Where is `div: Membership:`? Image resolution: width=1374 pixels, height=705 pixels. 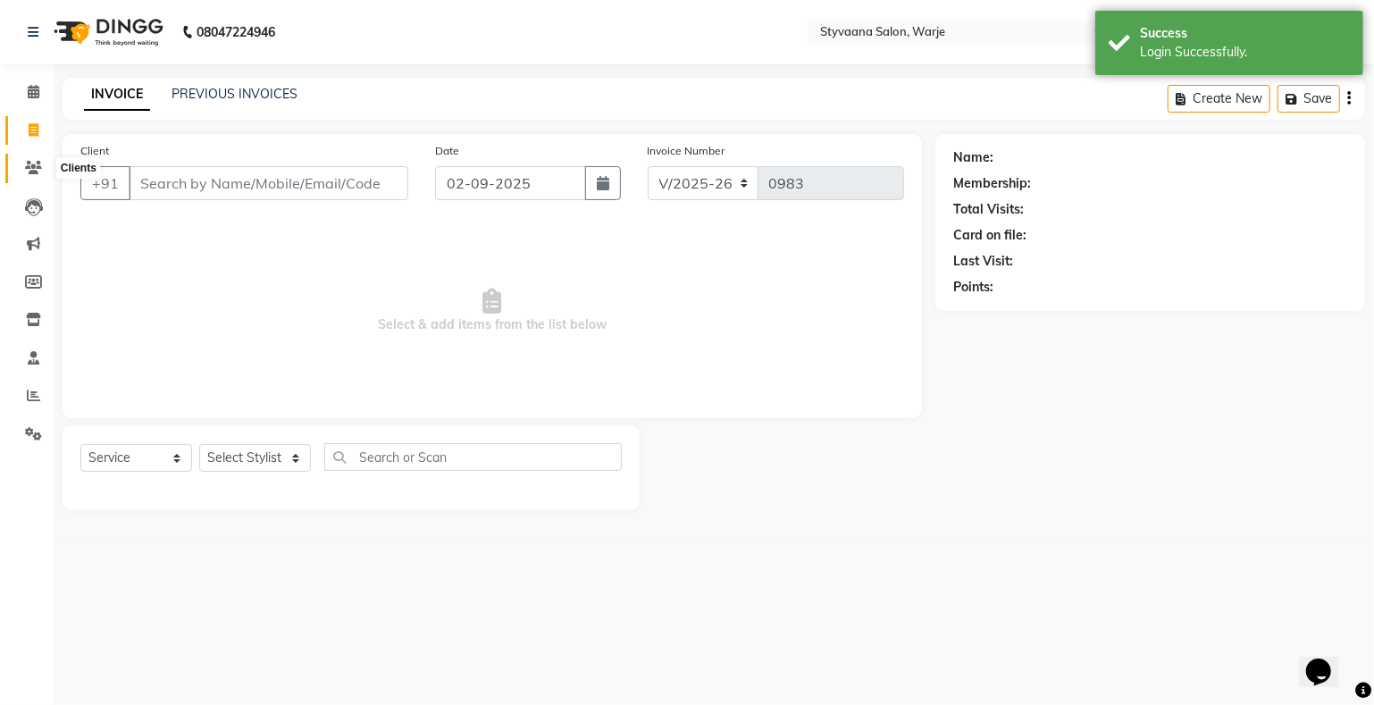
div: Membership: is located at coordinates (991, 183).